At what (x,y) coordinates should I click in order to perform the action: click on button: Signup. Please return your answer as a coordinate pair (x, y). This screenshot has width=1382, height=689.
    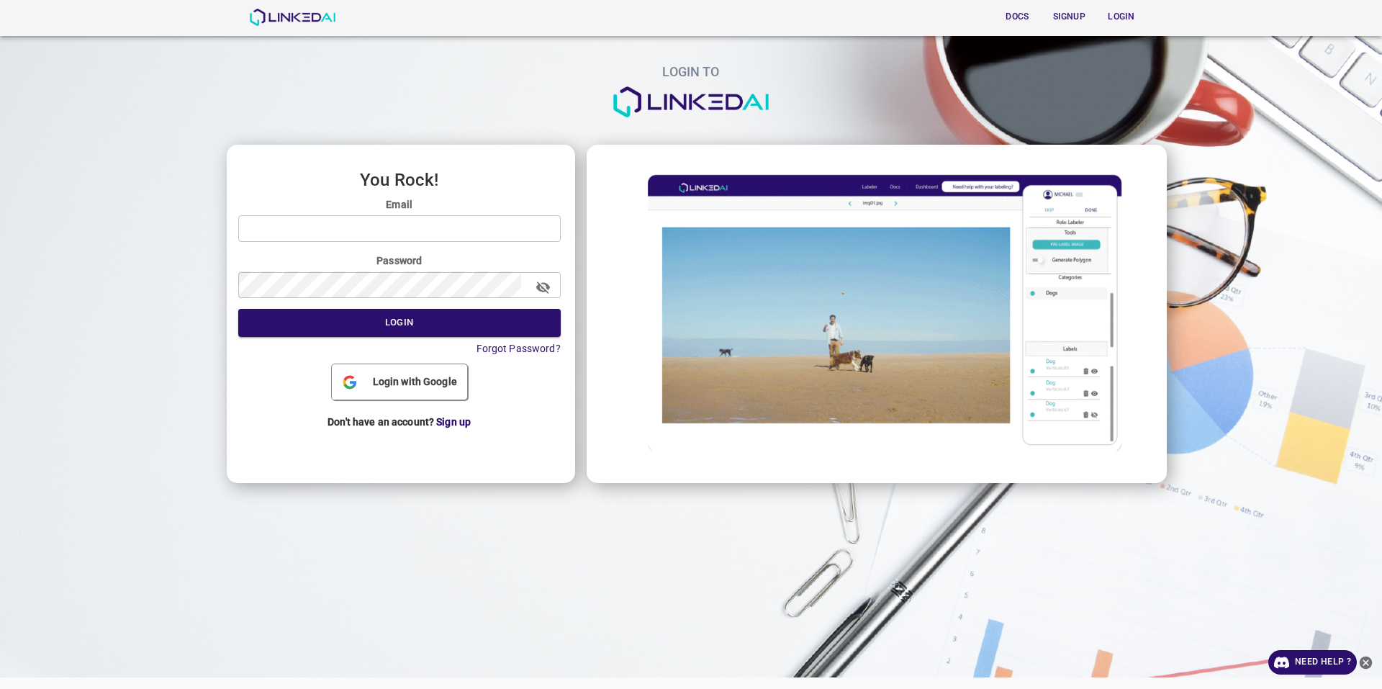
    Looking at the image, I should click on (1069, 17).